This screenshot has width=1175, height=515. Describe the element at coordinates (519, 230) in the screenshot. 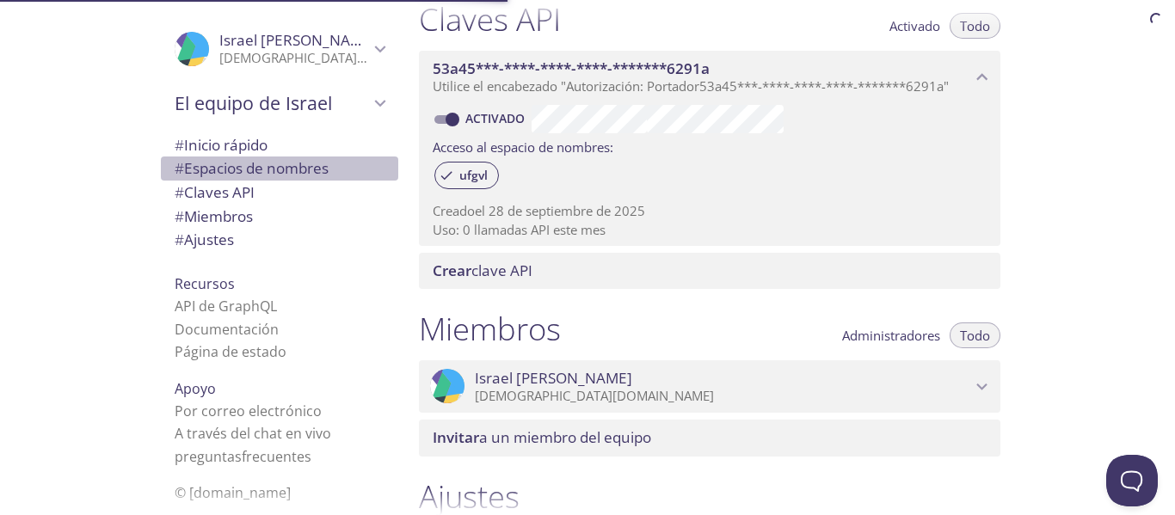

I see `font: Uso: 0 llamadas API este mes` at that location.